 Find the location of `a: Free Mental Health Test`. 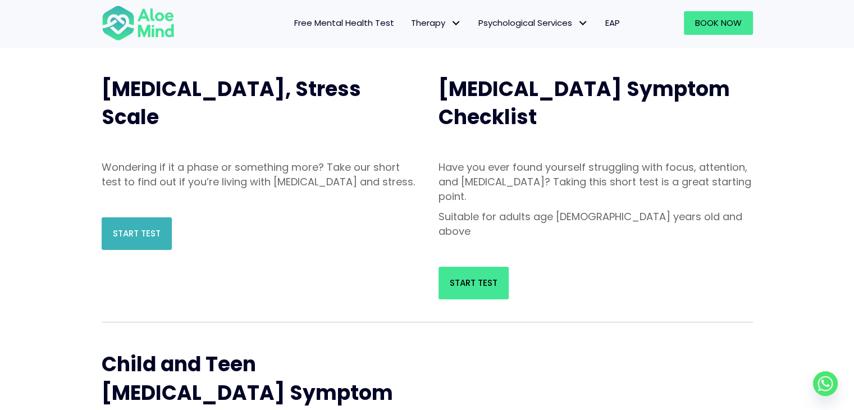

a: Free Mental Health Test is located at coordinates (344, 23).